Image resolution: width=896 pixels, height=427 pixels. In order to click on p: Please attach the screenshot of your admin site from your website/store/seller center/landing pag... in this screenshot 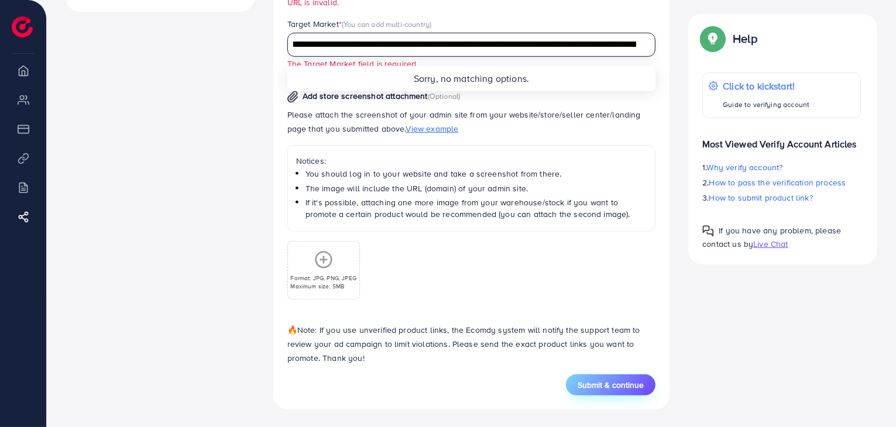, I will do `click(472, 122)`.